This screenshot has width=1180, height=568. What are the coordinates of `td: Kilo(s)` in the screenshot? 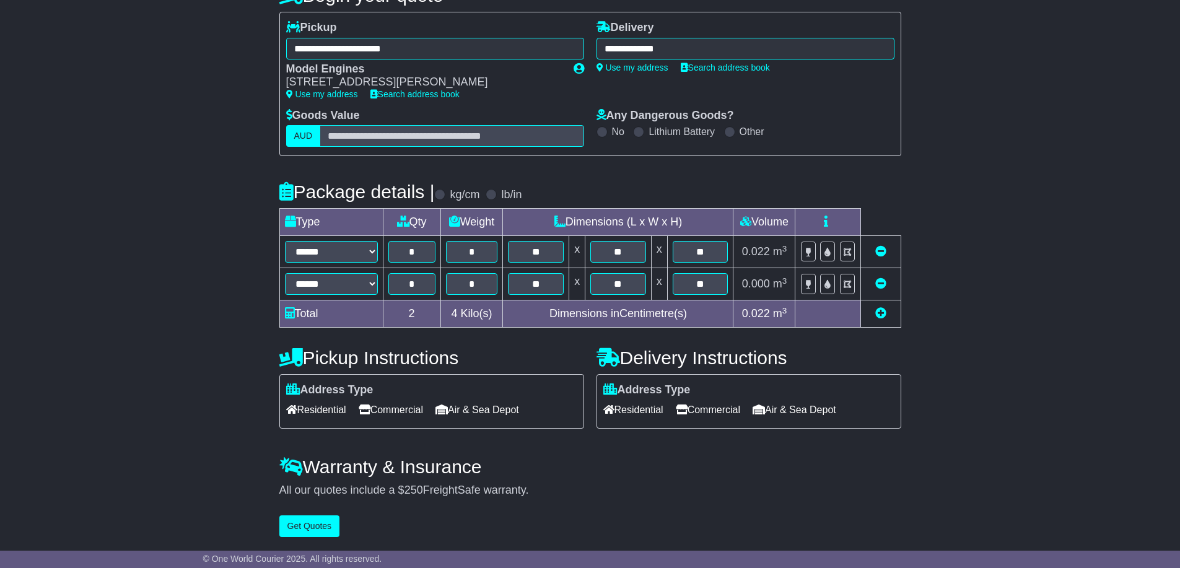 It's located at (472, 314).